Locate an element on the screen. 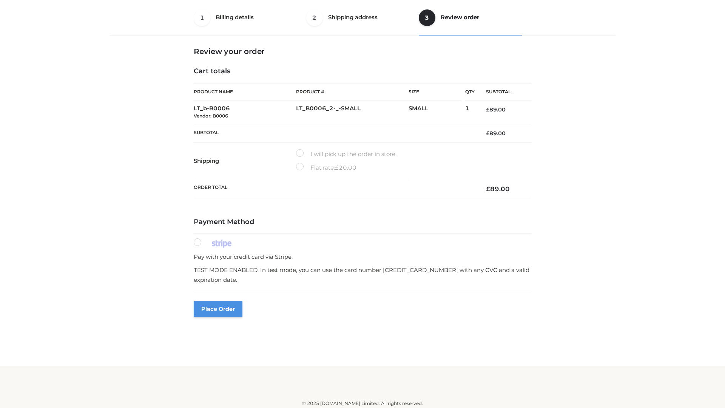 The width and height of the screenshot is (725, 408). th: Product # is located at coordinates (352, 92).